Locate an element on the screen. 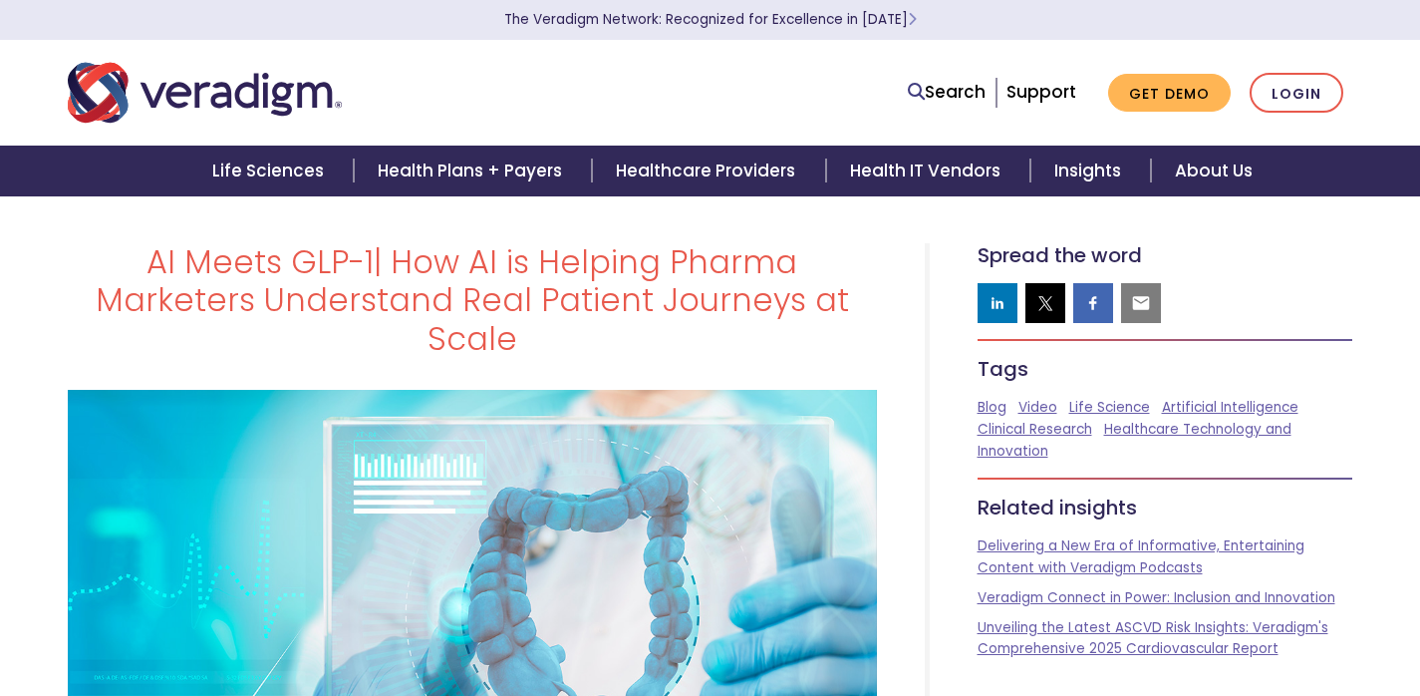 The image size is (1420, 696). a: Life Sciences is located at coordinates (271, 170).